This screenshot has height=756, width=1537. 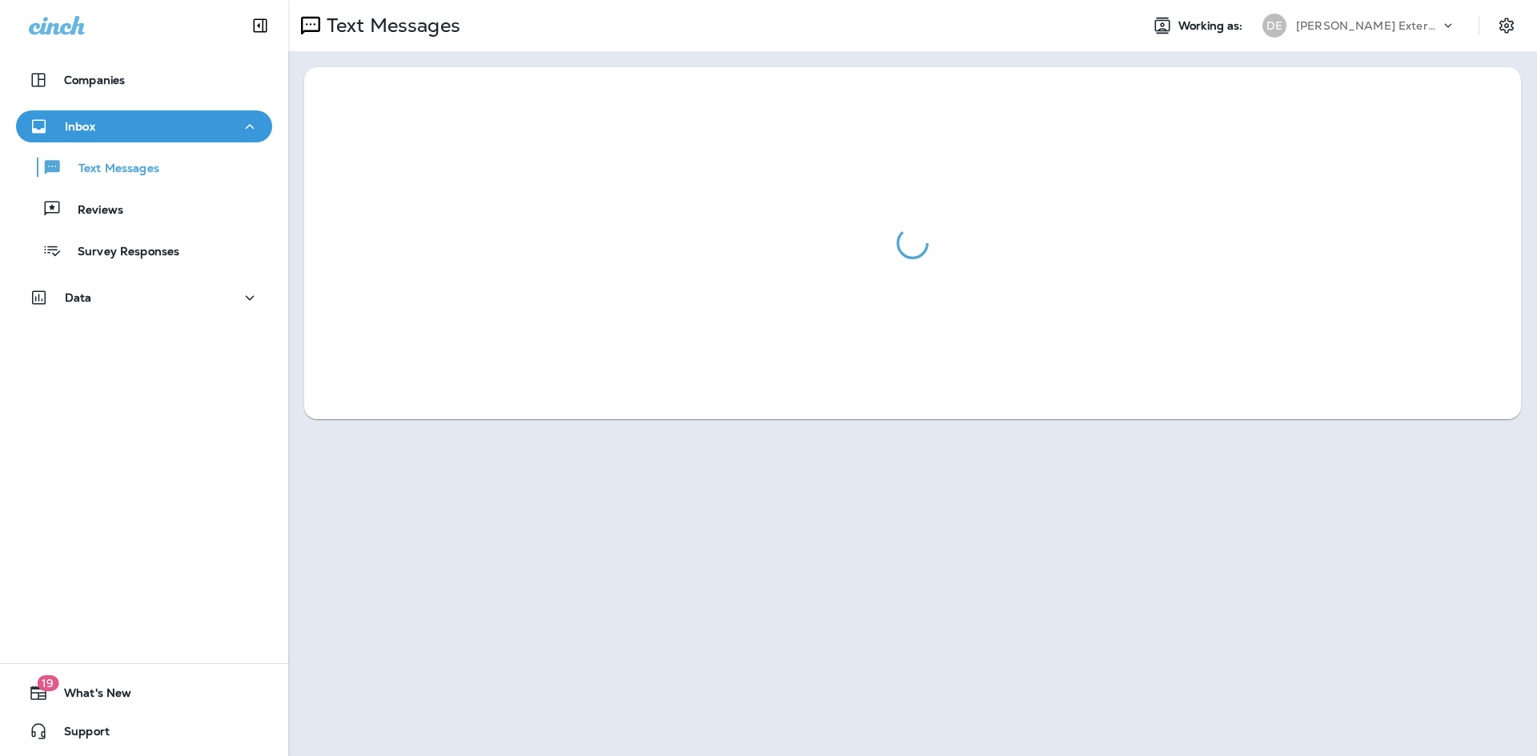 I want to click on span: Support, so click(x=78, y=735).